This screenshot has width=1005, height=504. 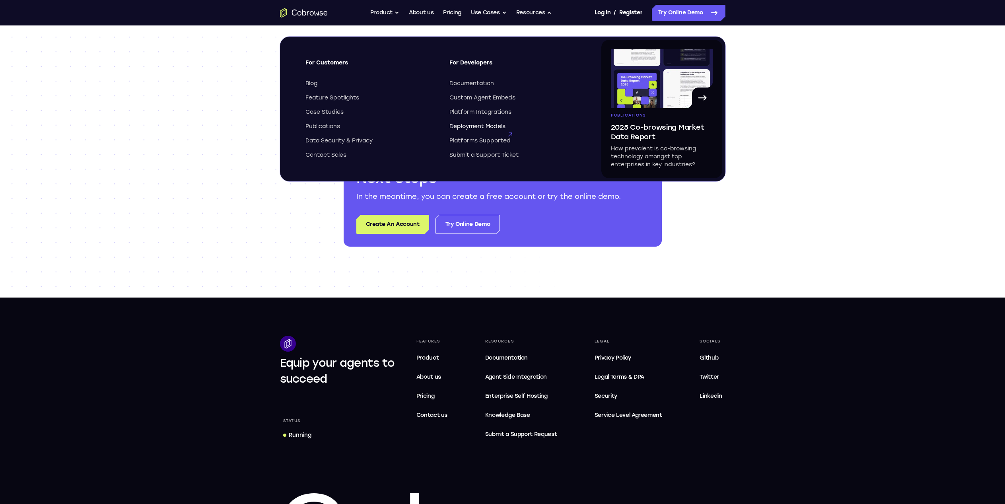 I want to click on a: Go to the home page, so click(x=304, y=13).